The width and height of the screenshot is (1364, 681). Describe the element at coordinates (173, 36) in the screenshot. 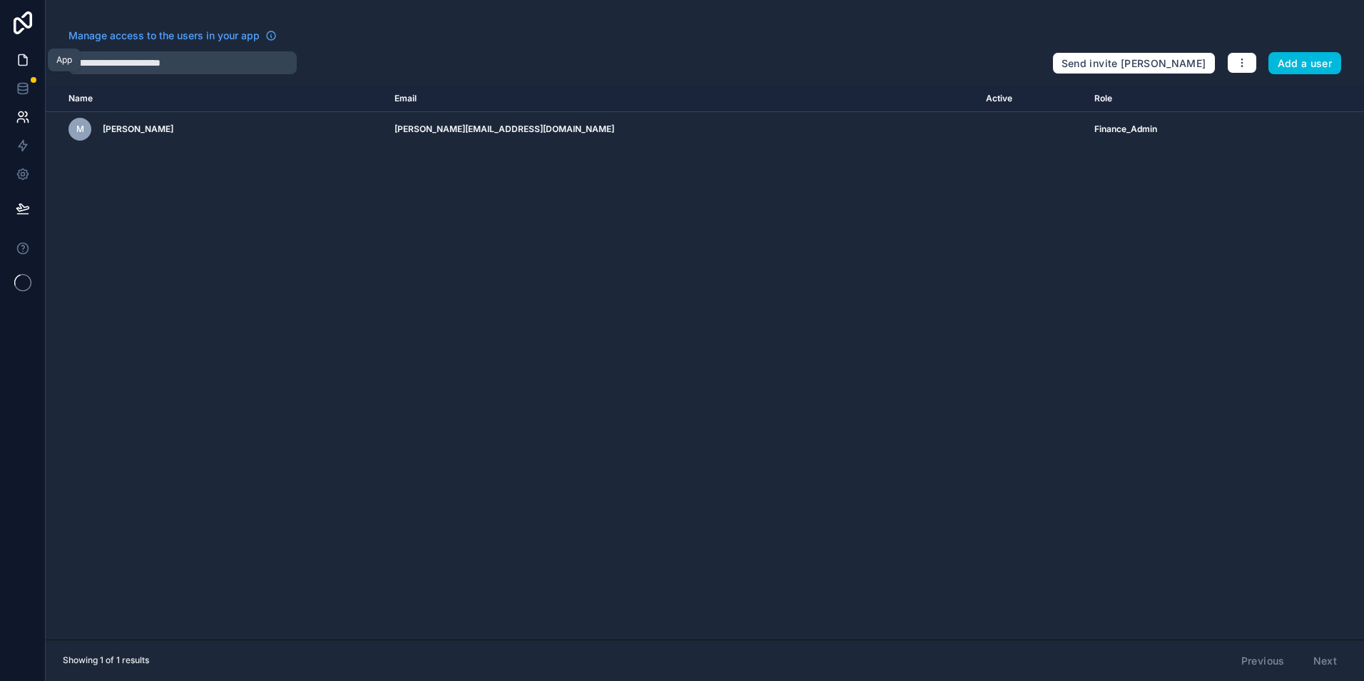

I see `a: Manage access to the users in your app` at that location.